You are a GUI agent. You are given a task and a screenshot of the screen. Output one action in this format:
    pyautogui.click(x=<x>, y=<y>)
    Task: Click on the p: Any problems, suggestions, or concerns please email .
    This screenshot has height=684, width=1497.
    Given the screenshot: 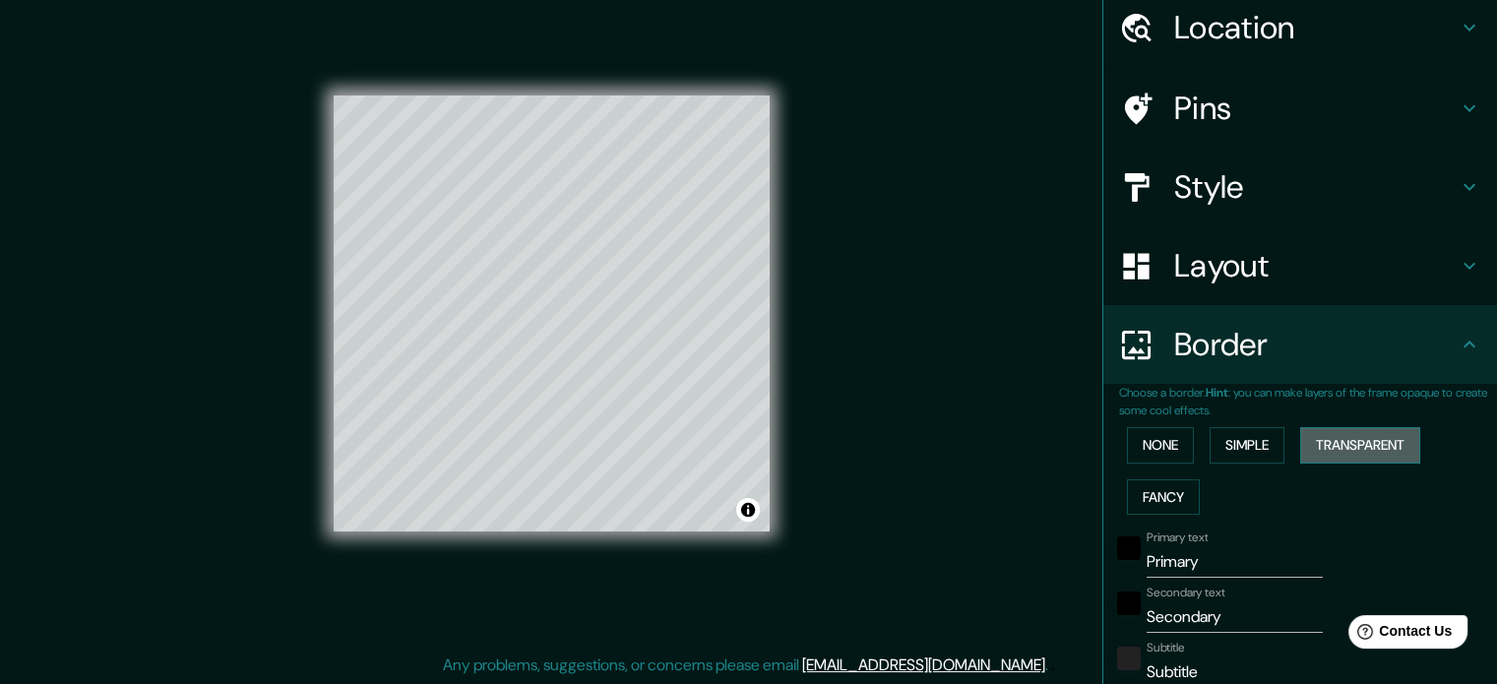 What is the action you would take?
    pyautogui.click(x=745, y=665)
    